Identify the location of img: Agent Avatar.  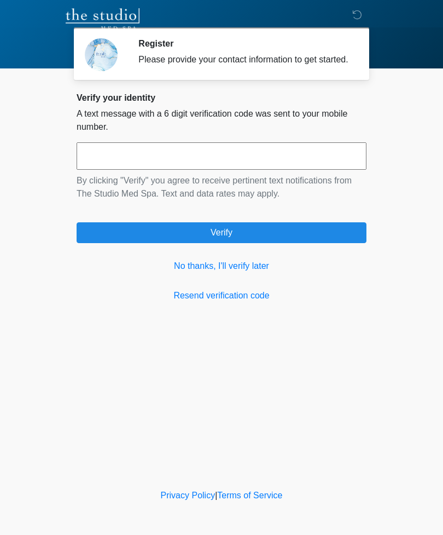
(101, 55).